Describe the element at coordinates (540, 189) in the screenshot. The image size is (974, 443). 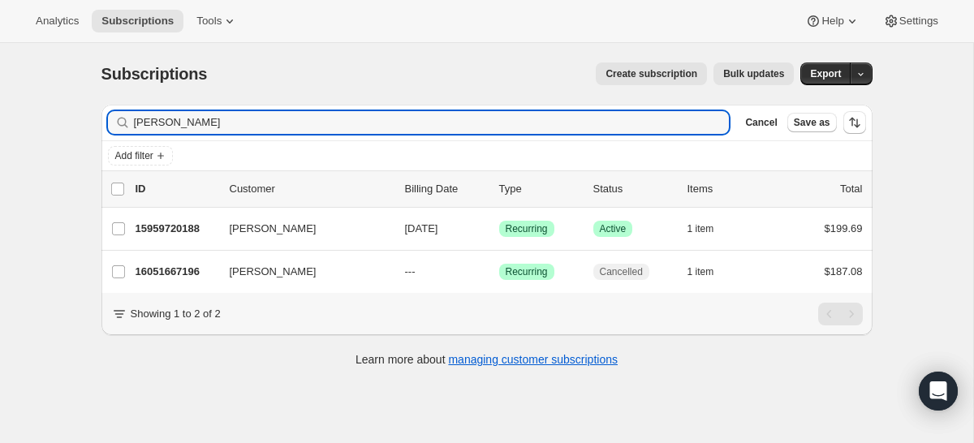
I see `div: Type` at that location.